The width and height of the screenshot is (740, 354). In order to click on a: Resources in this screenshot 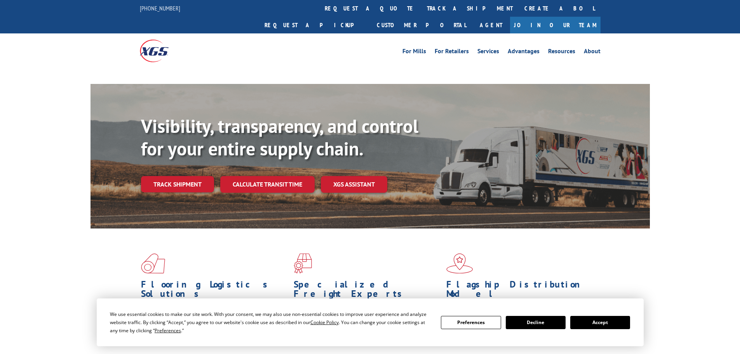, I will do `click(562, 52)`.